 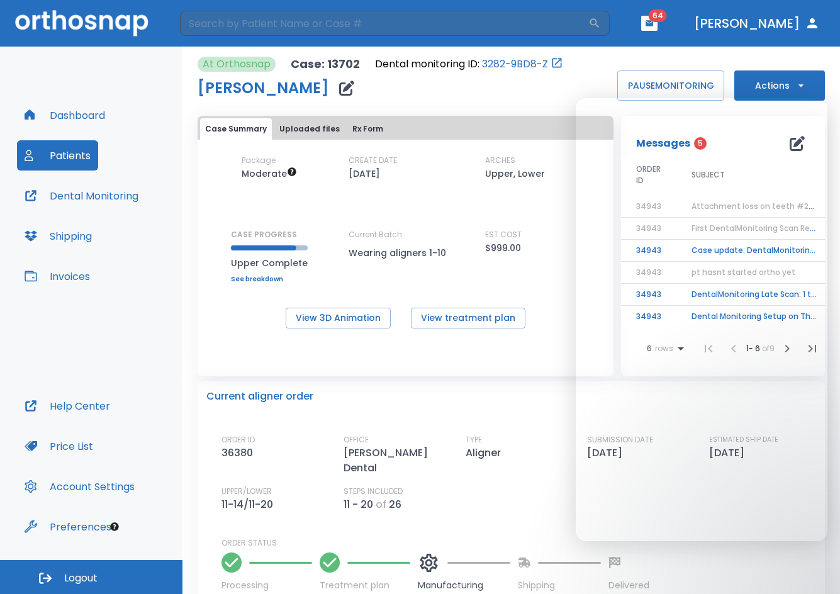 What do you see at coordinates (57, 155) in the screenshot?
I see `button: Patients` at bounding box center [57, 155].